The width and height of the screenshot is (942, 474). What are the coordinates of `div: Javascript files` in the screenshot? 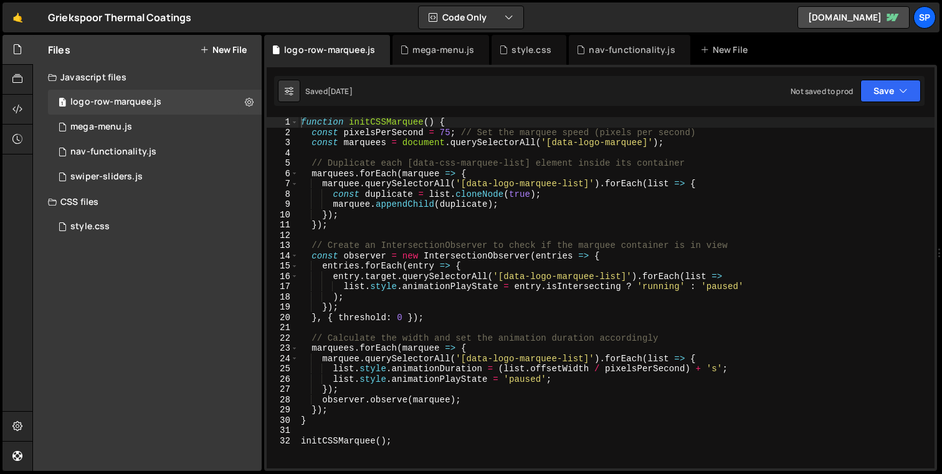 It's located at (147, 77).